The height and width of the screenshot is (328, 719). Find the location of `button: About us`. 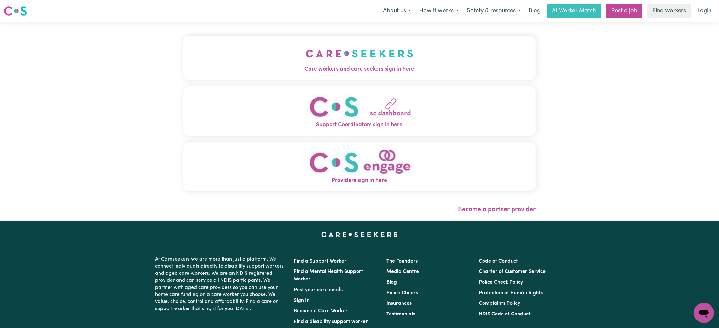

button: About us is located at coordinates (397, 11).